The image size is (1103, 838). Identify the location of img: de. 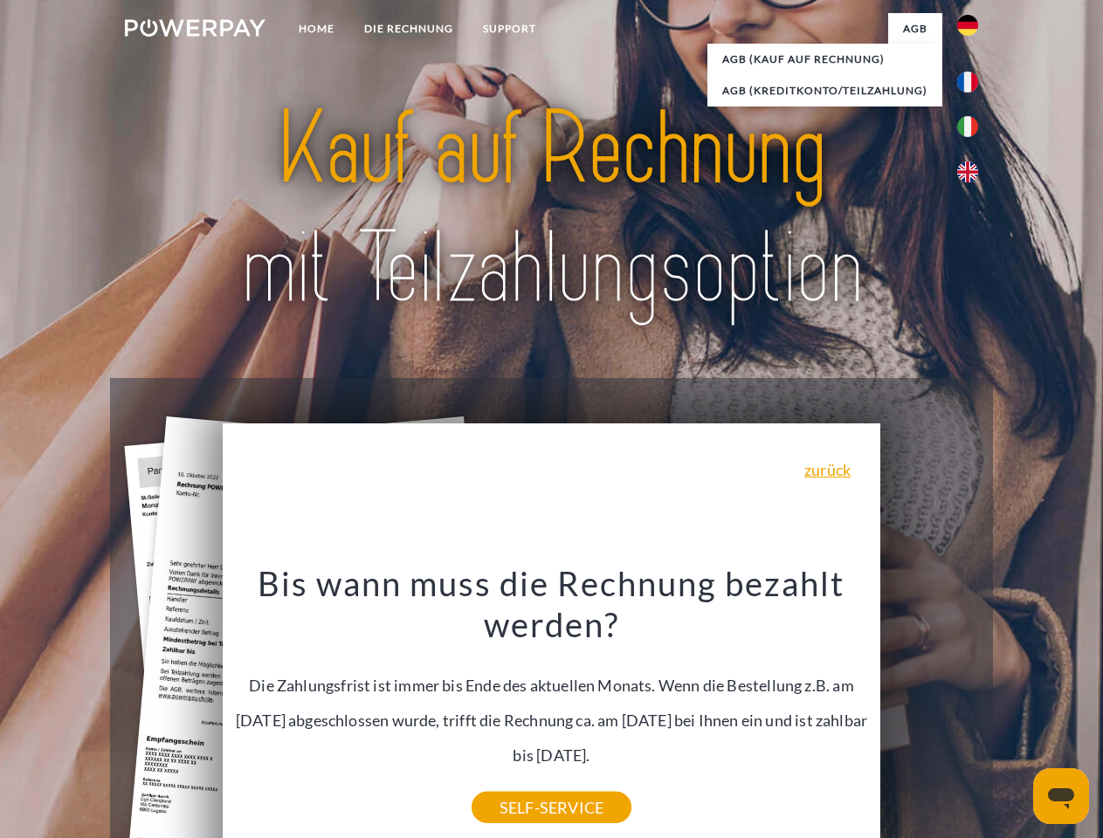
(967, 25).